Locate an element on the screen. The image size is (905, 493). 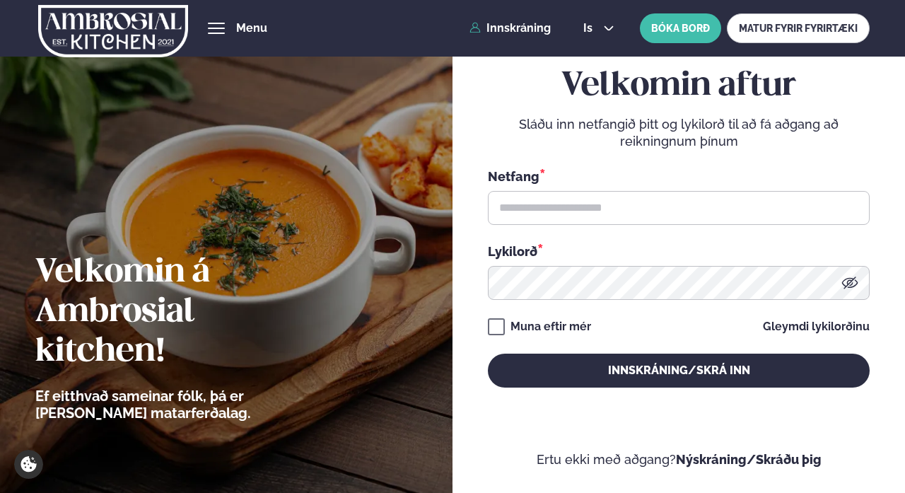
p: Sláðu inn netfangið þitt og lykilorð til að fá aðgang að reikningnum þínum is located at coordinates (678, 133).